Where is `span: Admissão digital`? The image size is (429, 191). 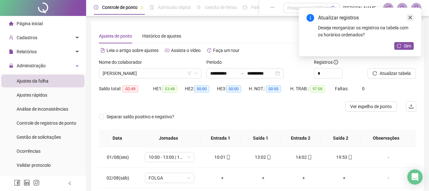
span: Admissão digital is located at coordinates (174, 7).